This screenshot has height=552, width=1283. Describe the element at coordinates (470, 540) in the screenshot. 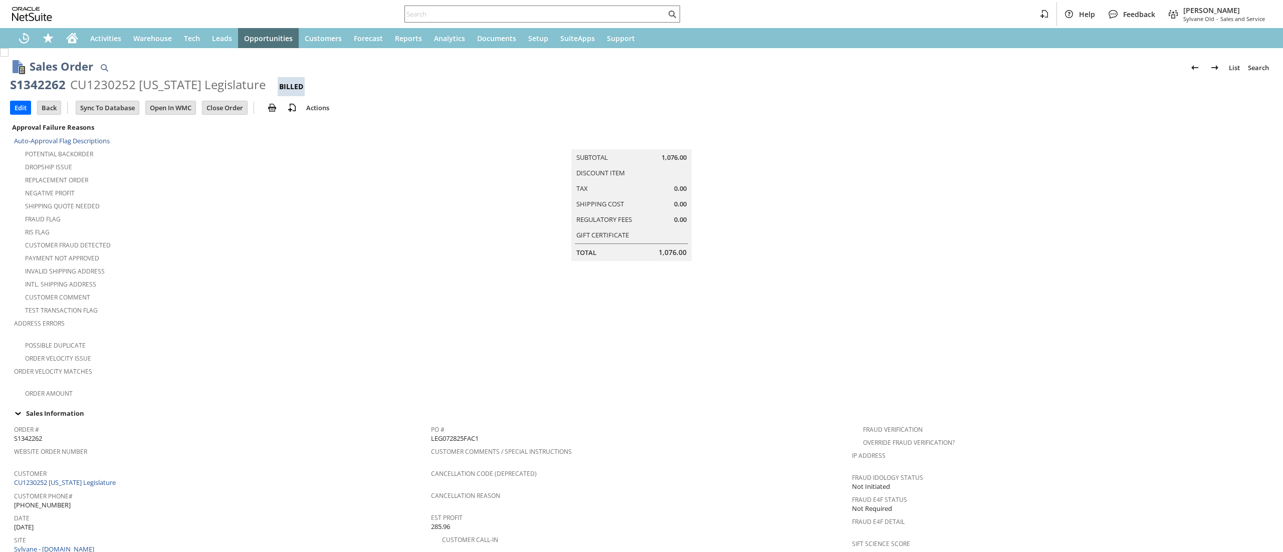

I see `a: Customer Call-in` at that location.